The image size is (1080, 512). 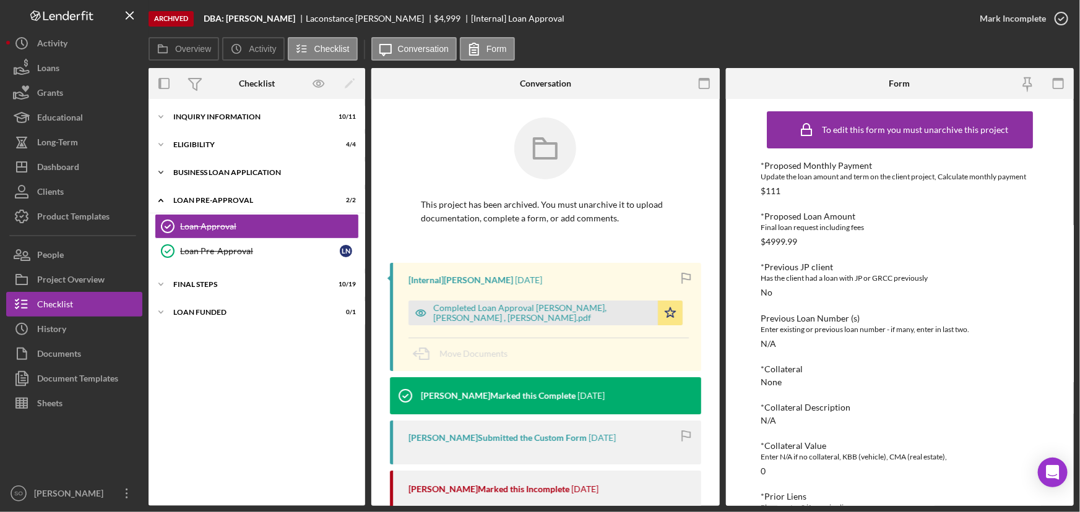 What do you see at coordinates (423, 49) in the screenshot?
I see `label: Conversation` at bounding box center [423, 49].